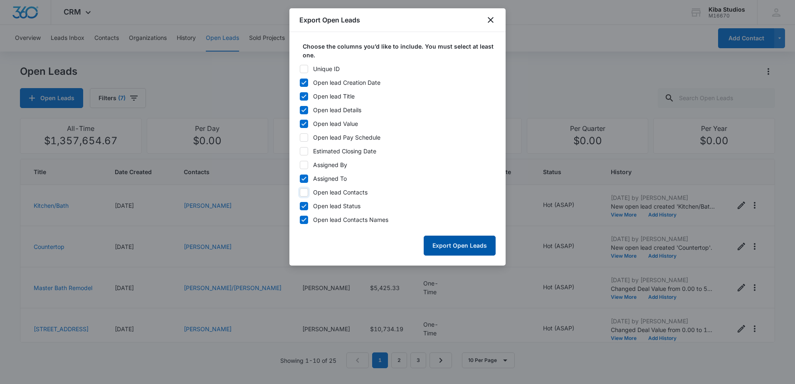  Describe the element at coordinates (340, 192) in the screenshot. I see `div: Open lead Contacts` at that location.